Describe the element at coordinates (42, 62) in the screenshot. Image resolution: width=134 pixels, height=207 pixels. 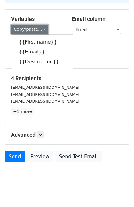
I see `a: {{Description}}` at that location.